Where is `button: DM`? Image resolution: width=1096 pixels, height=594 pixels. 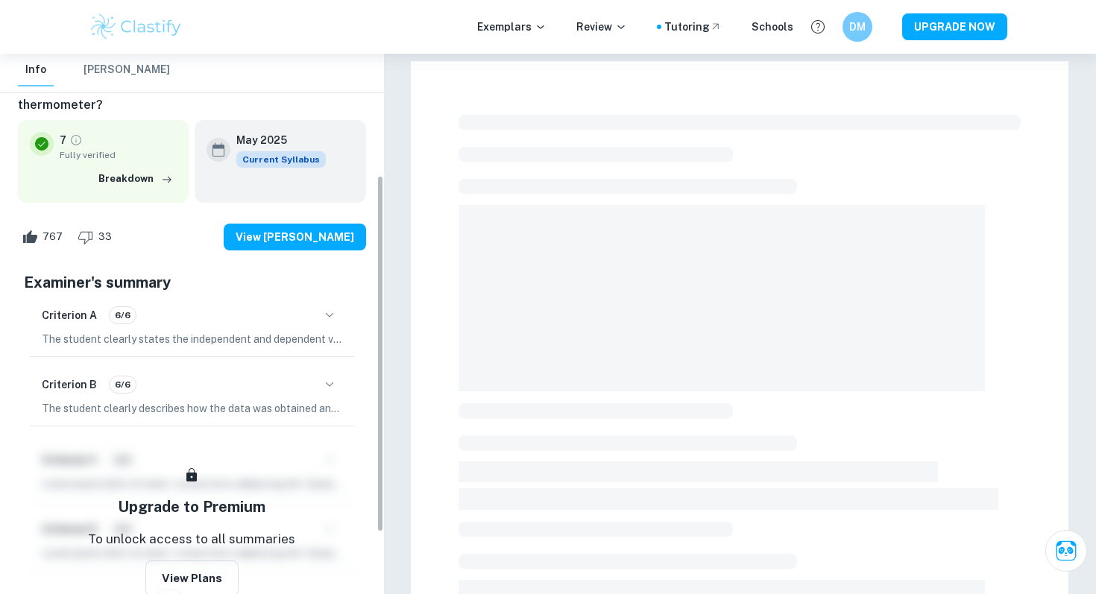 button: DM is located at coordinates (858, 27).